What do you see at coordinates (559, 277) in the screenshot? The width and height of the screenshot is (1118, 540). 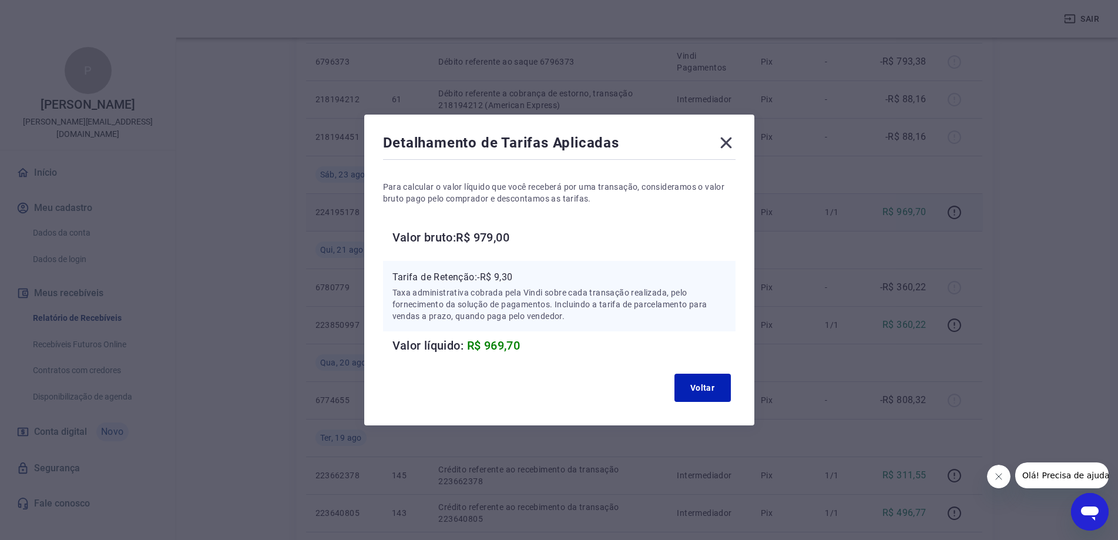 I see `p: Tarifa de Retenção: -R$ 9,30` at bounding box center [559, 277].